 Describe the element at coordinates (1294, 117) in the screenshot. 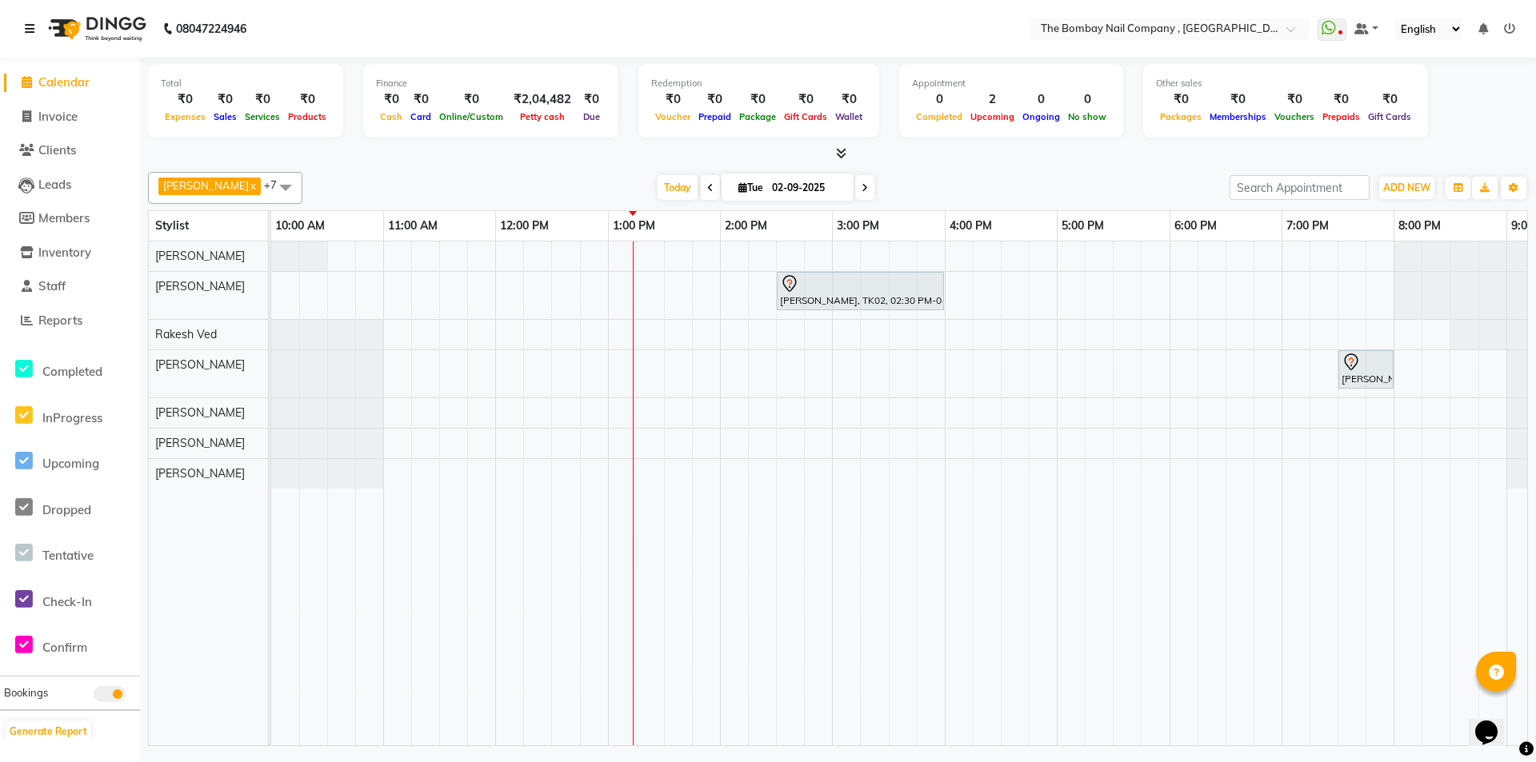

I see `span: Vouchers` at that location.